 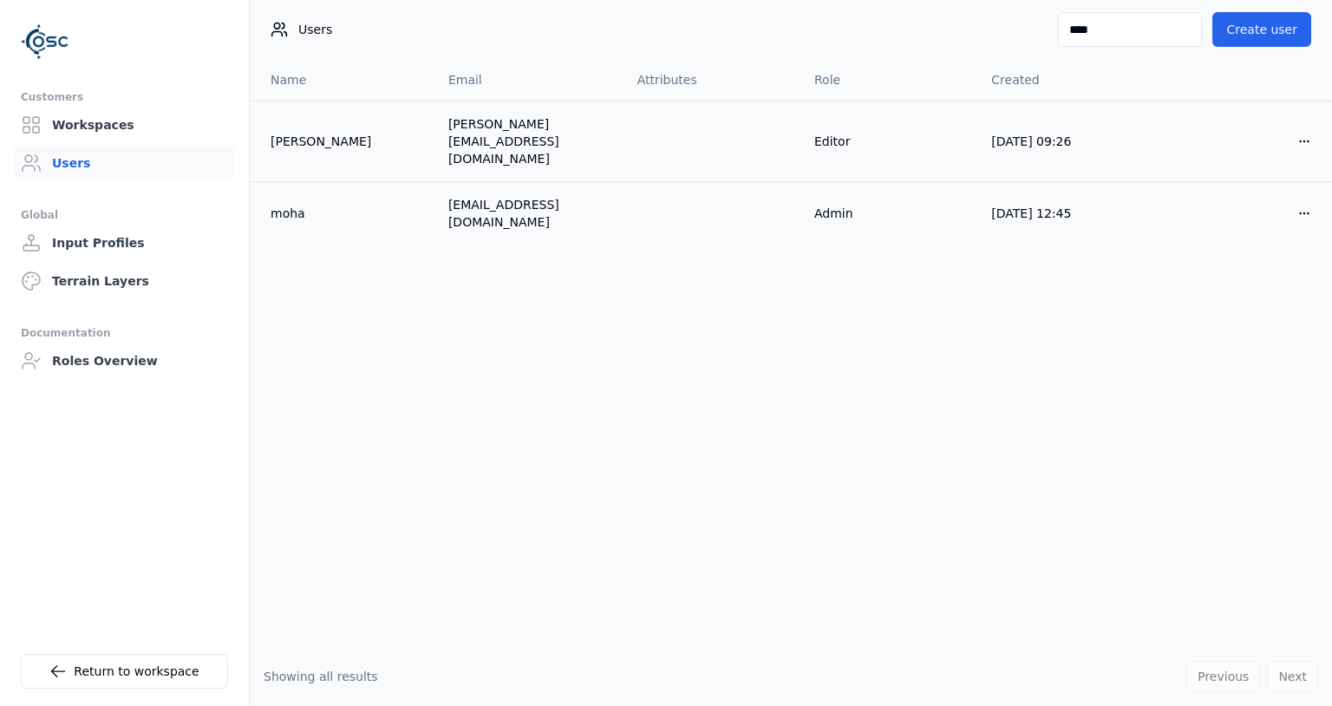 I want to click on a: Users, so click(x=124, y=163).